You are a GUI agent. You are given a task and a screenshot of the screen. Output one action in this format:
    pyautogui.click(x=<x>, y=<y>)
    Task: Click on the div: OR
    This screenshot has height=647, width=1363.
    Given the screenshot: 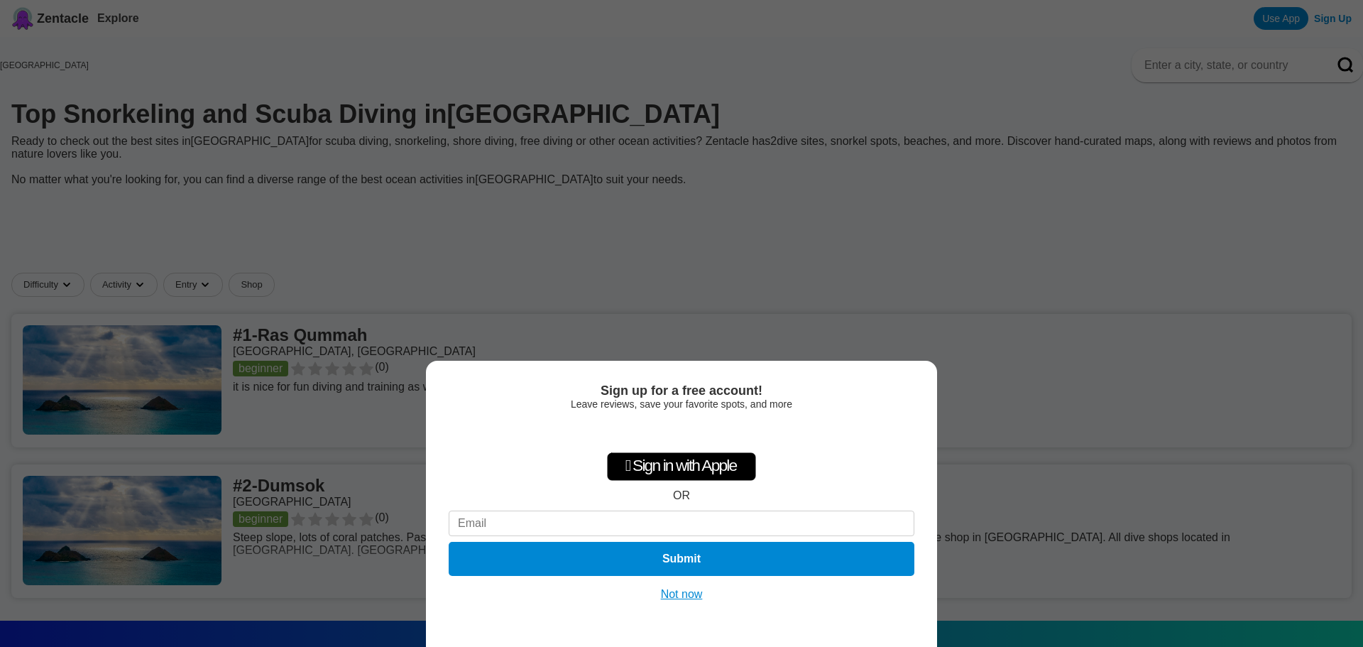 What is the action you would take?
    pyautogui.click(x=681, y=495)
    